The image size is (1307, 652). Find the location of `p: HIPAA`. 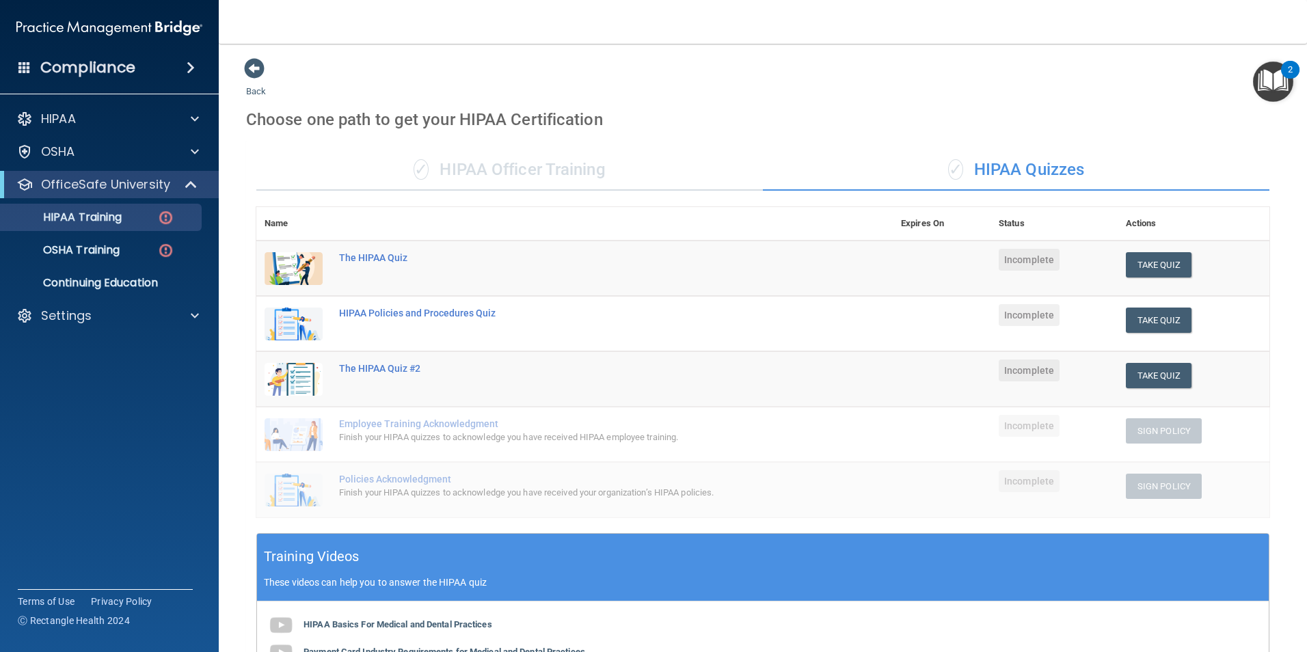

p: HIPAA is located at coordinates (58, 119).